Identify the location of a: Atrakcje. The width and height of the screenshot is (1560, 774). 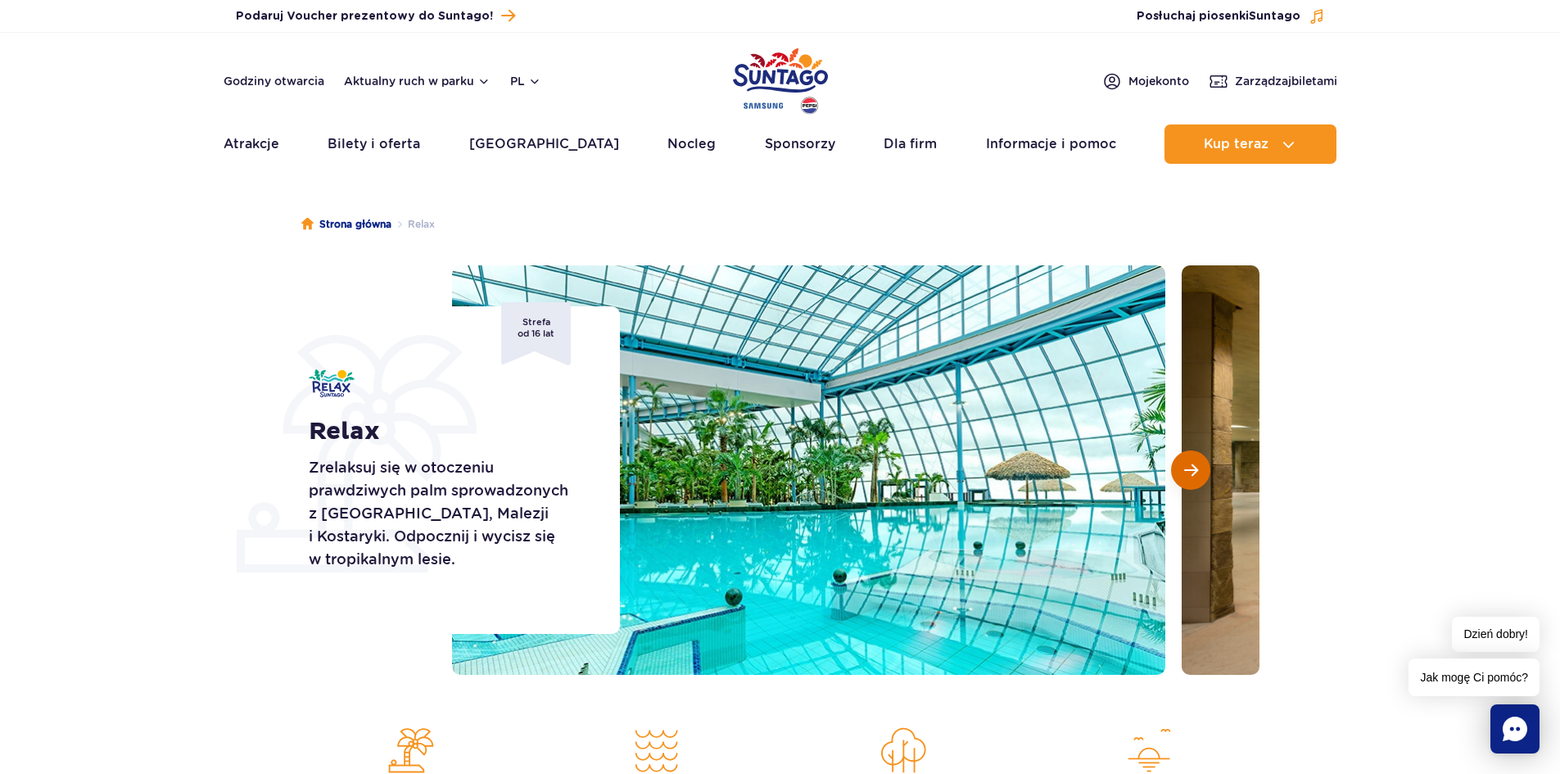
(251, 144).